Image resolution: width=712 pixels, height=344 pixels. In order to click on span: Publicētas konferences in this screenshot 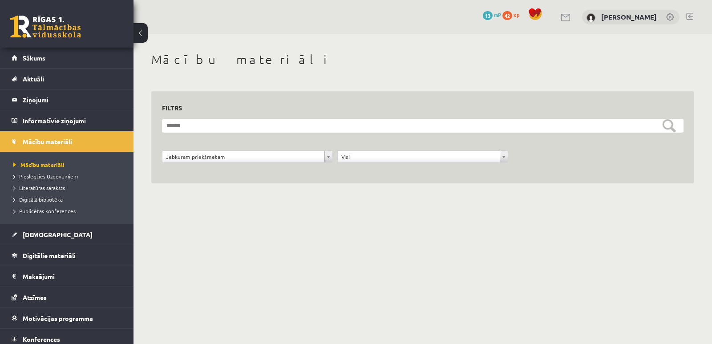, I will do `click(44, 211)`.